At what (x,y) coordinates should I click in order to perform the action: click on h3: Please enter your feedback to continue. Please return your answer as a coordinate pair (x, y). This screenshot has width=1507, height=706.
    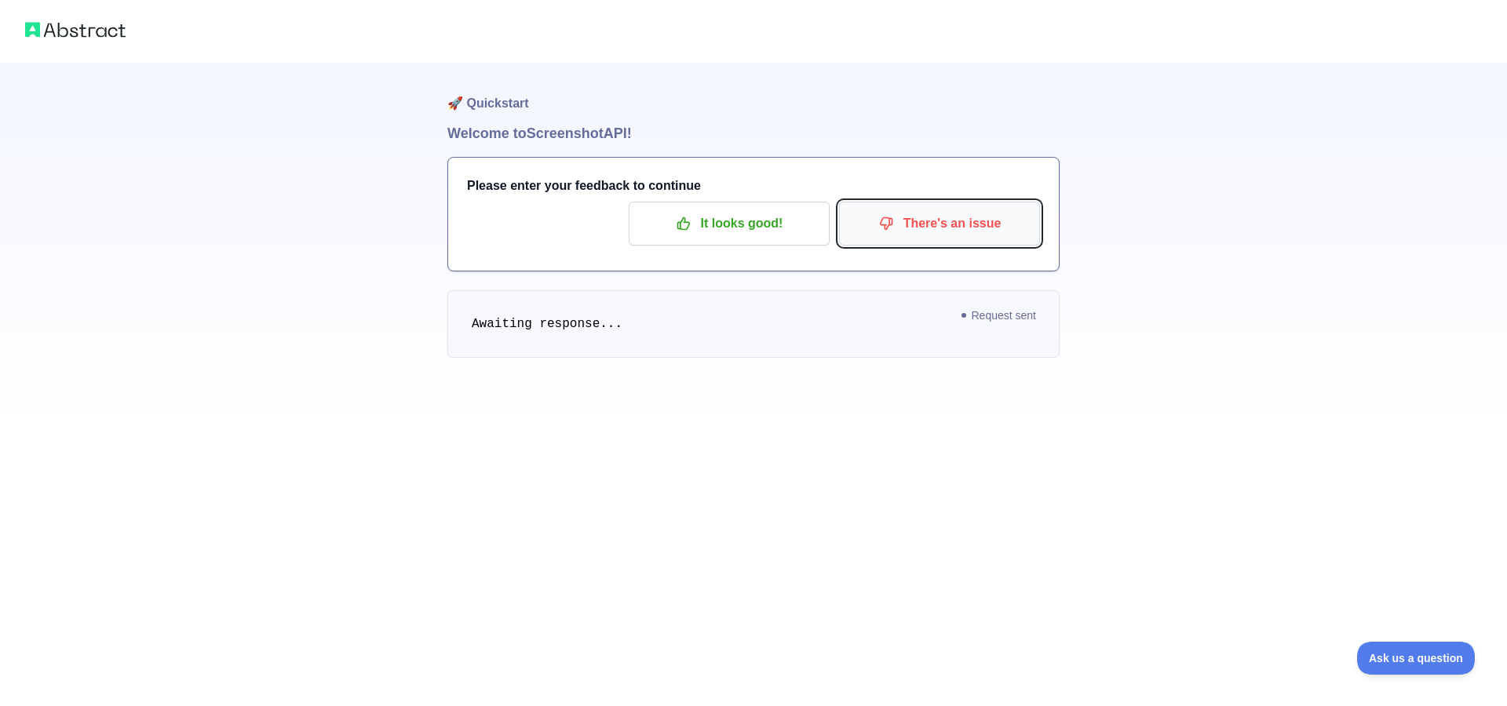
    Looking at the image, I should click on (753, 186).